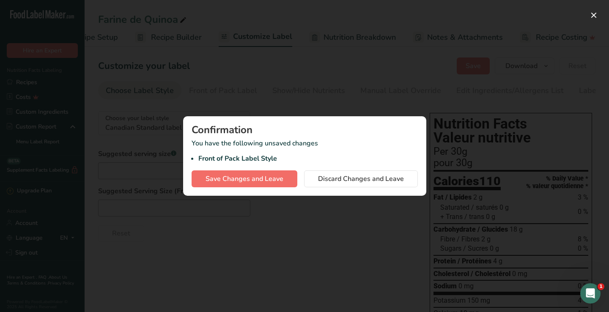  Describe the element at coordinates (361, 179) in the screenshot. I see `button: Discard Changes and Leave` at that location.